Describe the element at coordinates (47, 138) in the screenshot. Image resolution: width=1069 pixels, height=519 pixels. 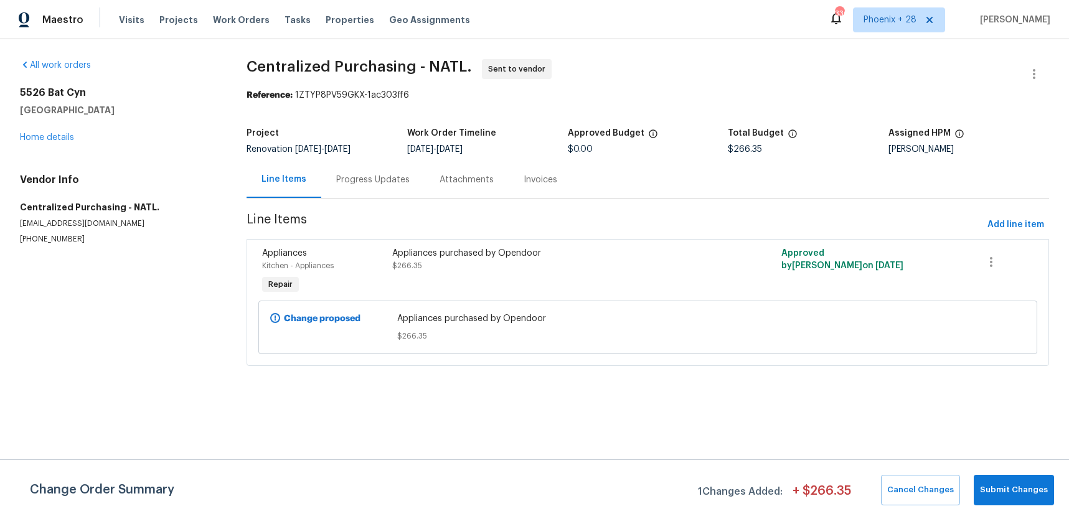
I see `a: Home details` at that location.